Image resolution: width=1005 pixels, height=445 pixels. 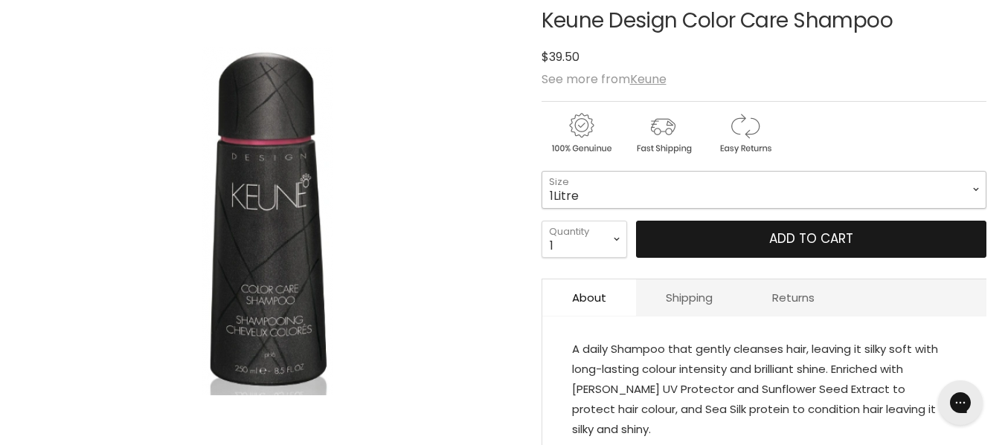 I want to click on img: shipping.gif, so click(x=663, y=133).